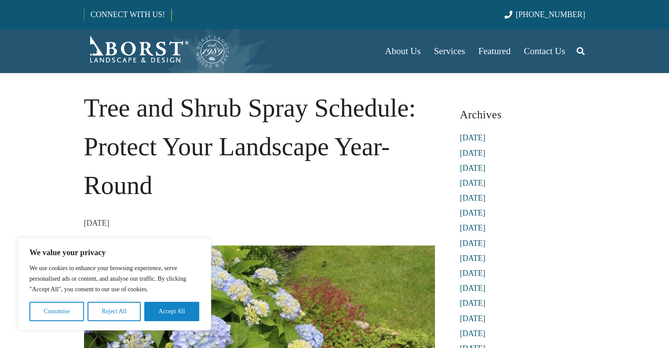 The image size is (669, 348). What do you see at coordinates (449, 51) in the screenshot?
I see `a: Services` at bounding box center [449, 51].